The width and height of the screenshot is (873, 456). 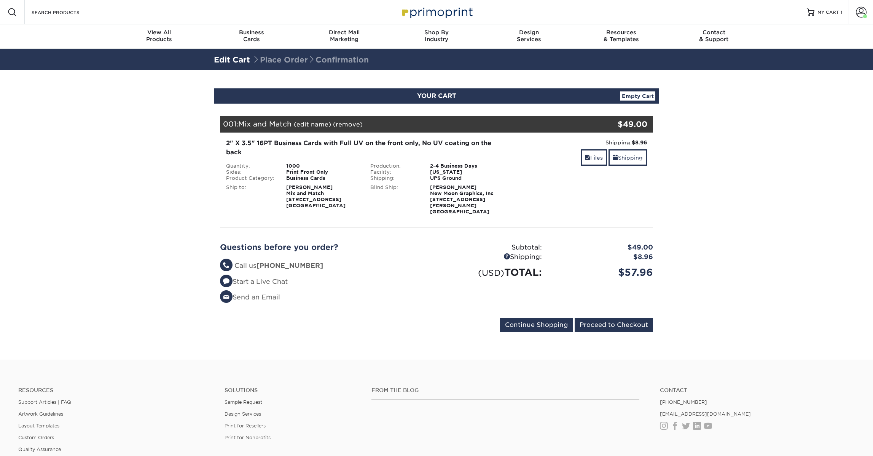 What do you see at coordinates (232, 60) in the screenshot?
I see `a: Edit Cart` at bounding box center [232, 60].